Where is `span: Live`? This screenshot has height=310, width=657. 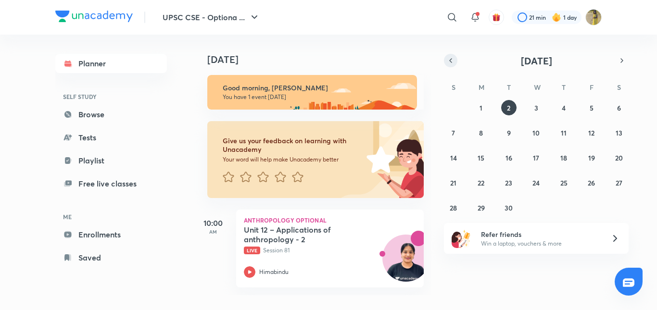 span: Live is located at coordinates (252, 251).